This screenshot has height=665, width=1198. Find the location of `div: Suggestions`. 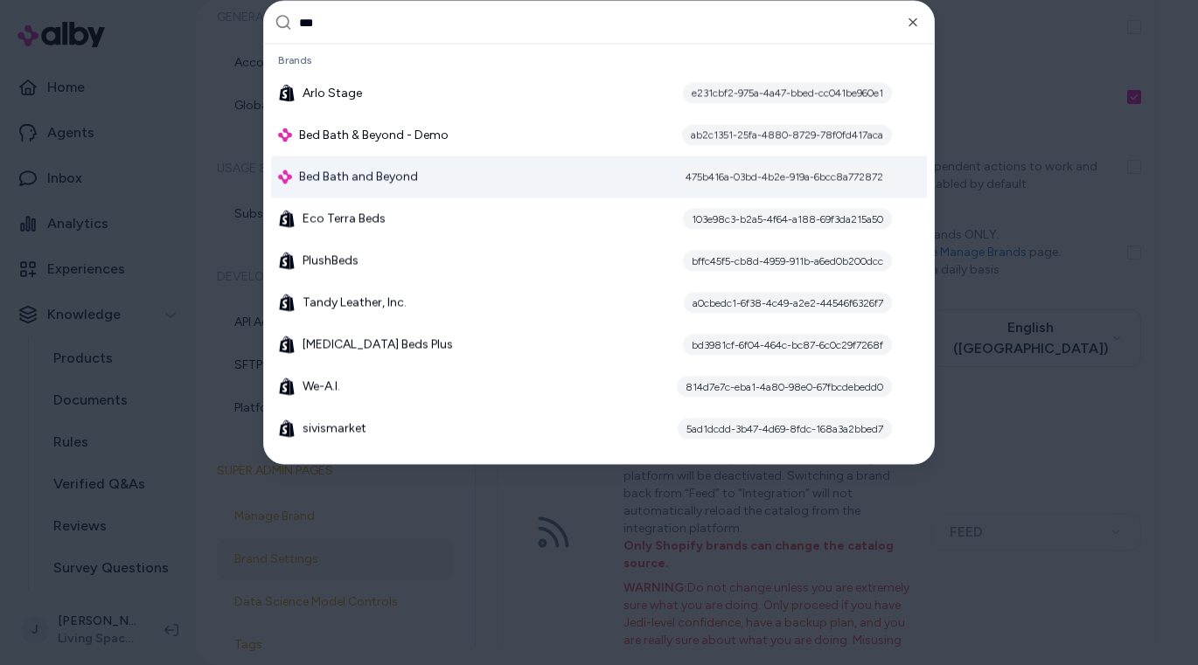

div: Suggestions is located at coordinates (599, 254).